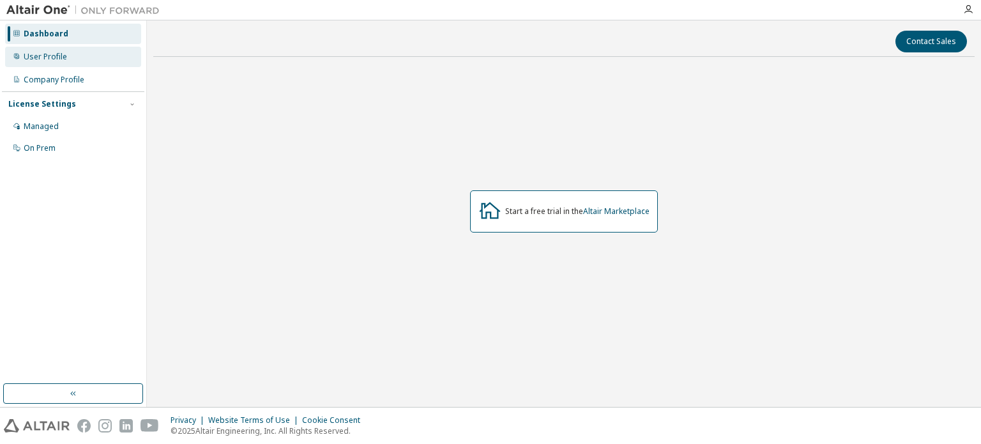 This screenshot has width=981, height=444. I want to click on div: Privacy, so click(189, 420).